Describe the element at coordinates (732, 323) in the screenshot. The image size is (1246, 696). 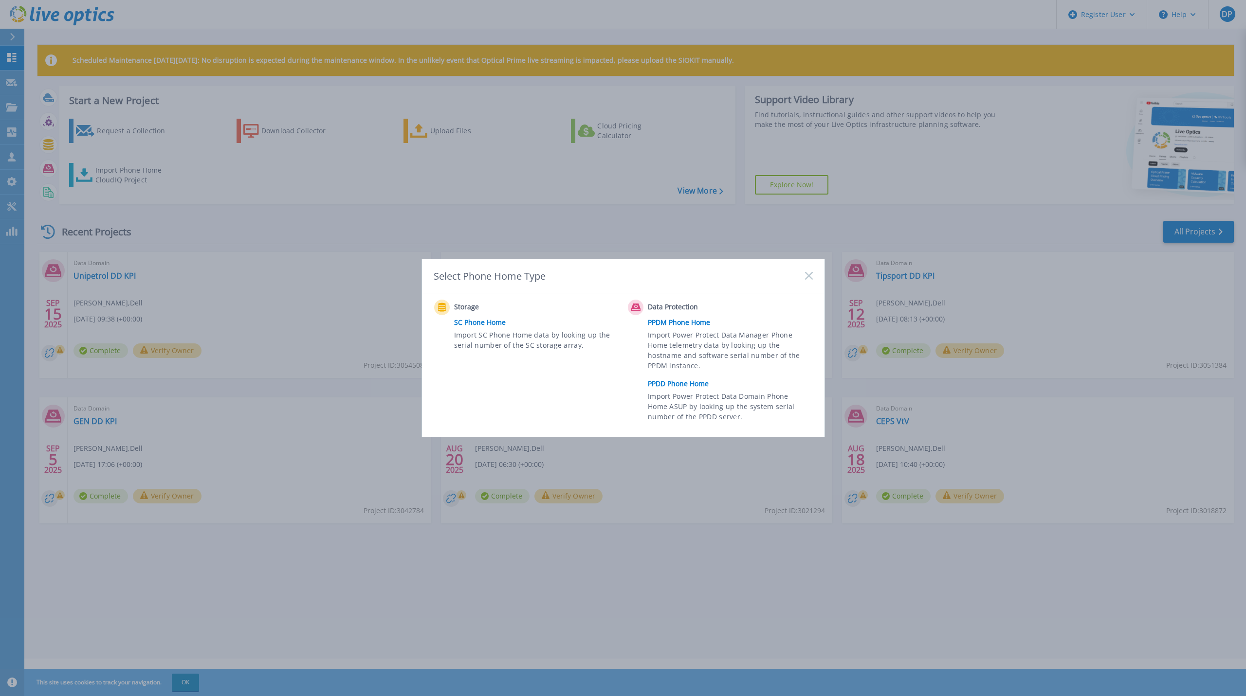
I see `a: PPDM Phone Home` at that location.